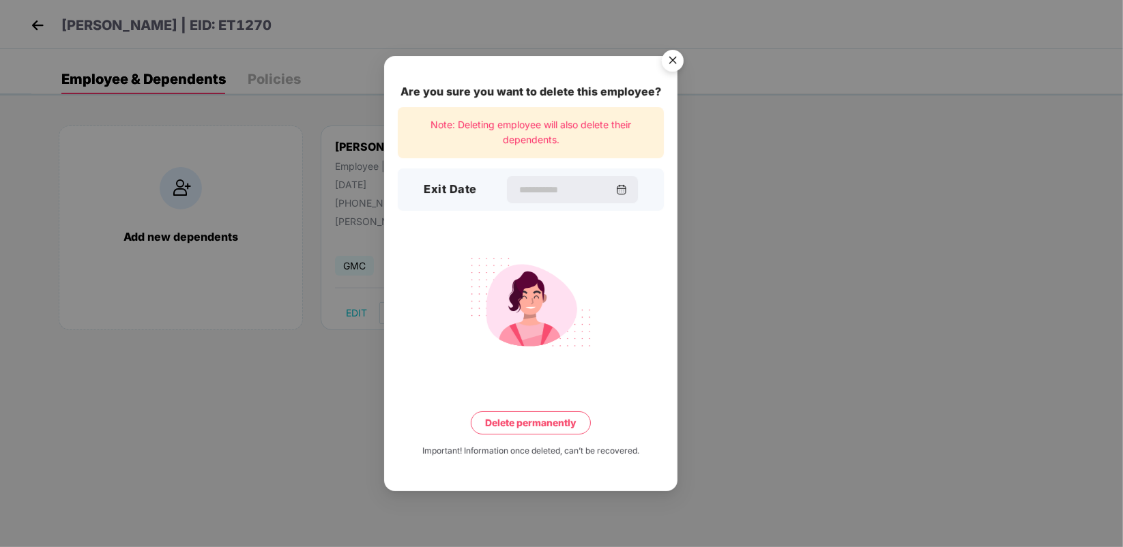  Describe the element at coordinates (672, 62) in the screenshot. I see `img: svg+xml;base64,PHN2ZyB4bWxucz0iaHR0cDovL3d3dy53My5vcmcvMjAwMC9zdmciIHdpZHRoPSI1NiIgaGVpZ2h0PSI1Ni...` at that location.